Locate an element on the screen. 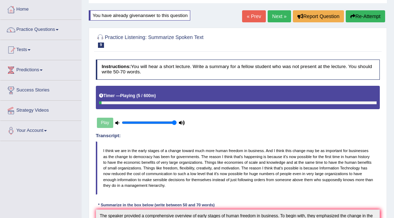 Image resolution: width=394 pixels, height=218 pixels. b: Playing is located at coordinates (128, 96).